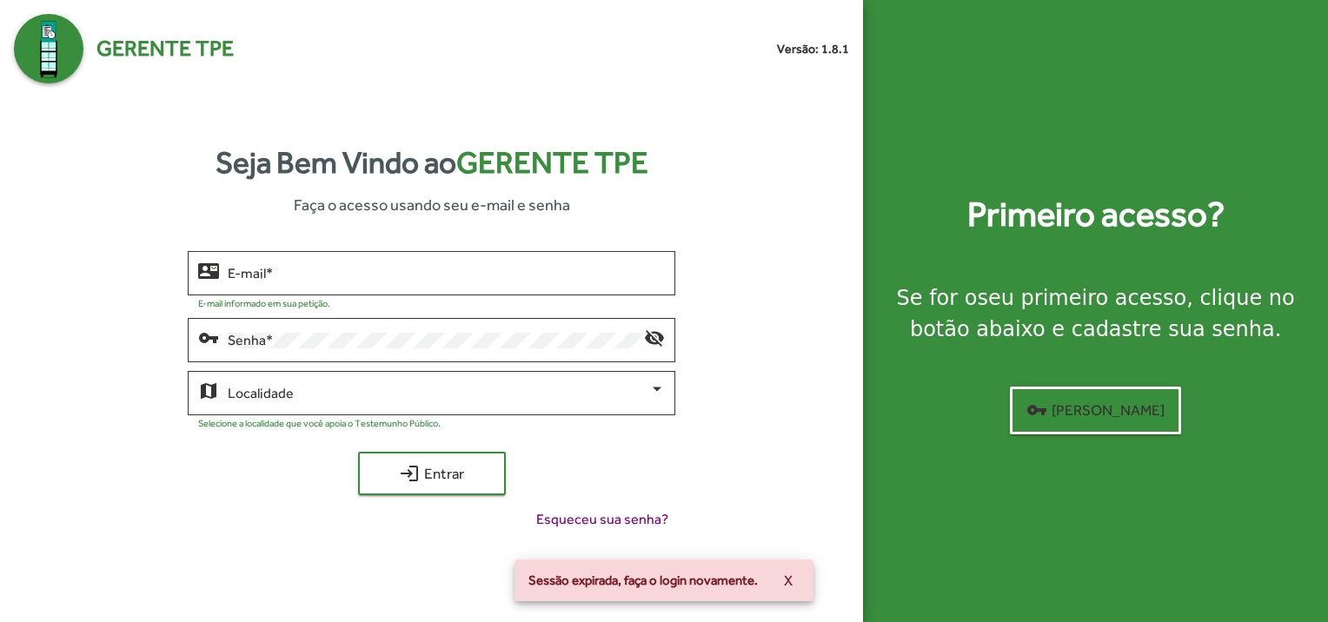 This screenshot has width=1328, height=622. I want to click on strong: Primeiro acesso?, so click(1096, 215).